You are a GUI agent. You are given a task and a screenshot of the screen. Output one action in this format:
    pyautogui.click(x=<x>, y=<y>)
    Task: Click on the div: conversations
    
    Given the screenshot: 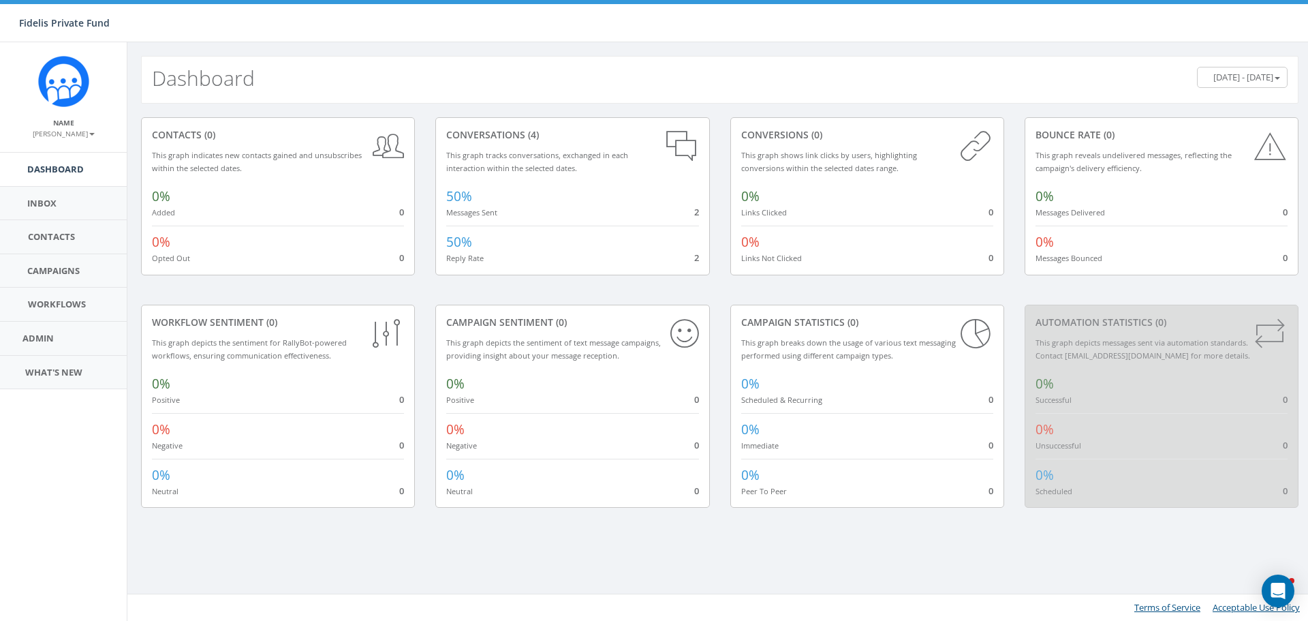 What is the action you would take?
    pyautogui.click(x=572, y=135)
    